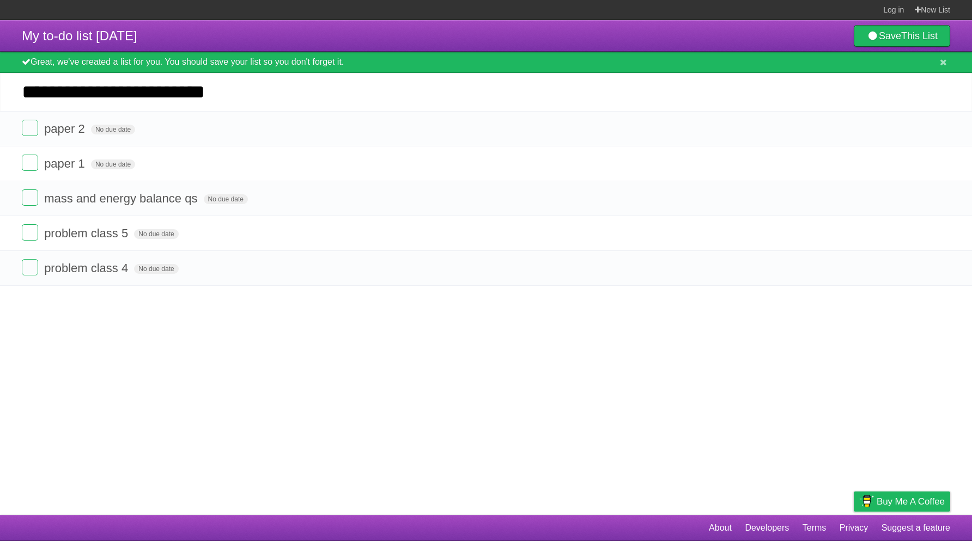 The image size is (972, 541). Describe the element at coordinates (915, 528) in the screenshot. I see `a: Suggest a feature` at that location.